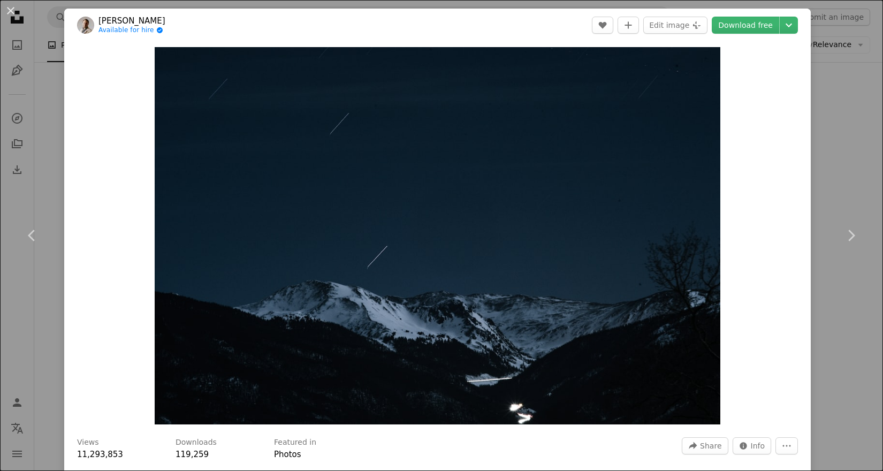 The image size is (883, 471). Describe the element at coordinates (851, 235) in the screenshot. I see `a: Next` at that location.